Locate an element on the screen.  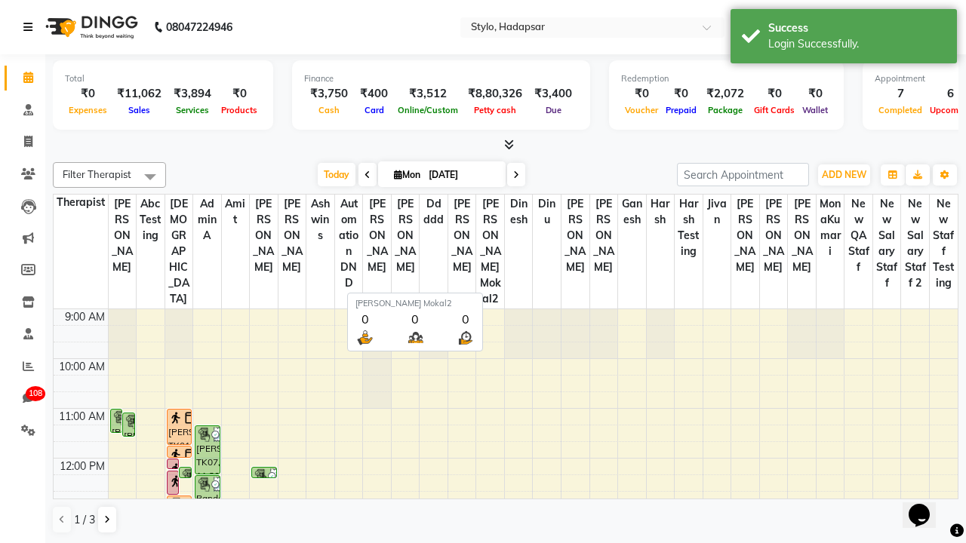
span: New staff Testing is located at coordinates (943, 244).